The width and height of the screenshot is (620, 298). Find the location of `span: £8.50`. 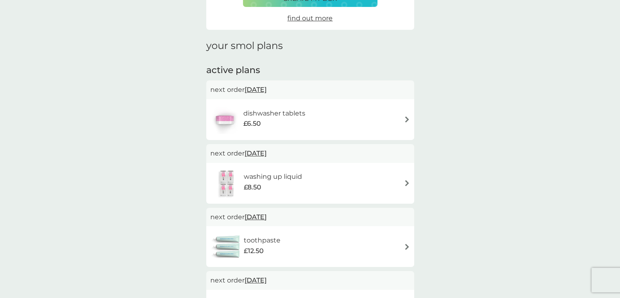

span: £8.50 is located at coordinates (252, 187).